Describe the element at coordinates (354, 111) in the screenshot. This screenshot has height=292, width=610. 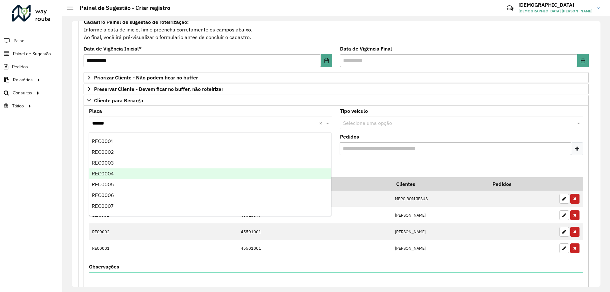
I see `label: Tipo veículo` at that location.